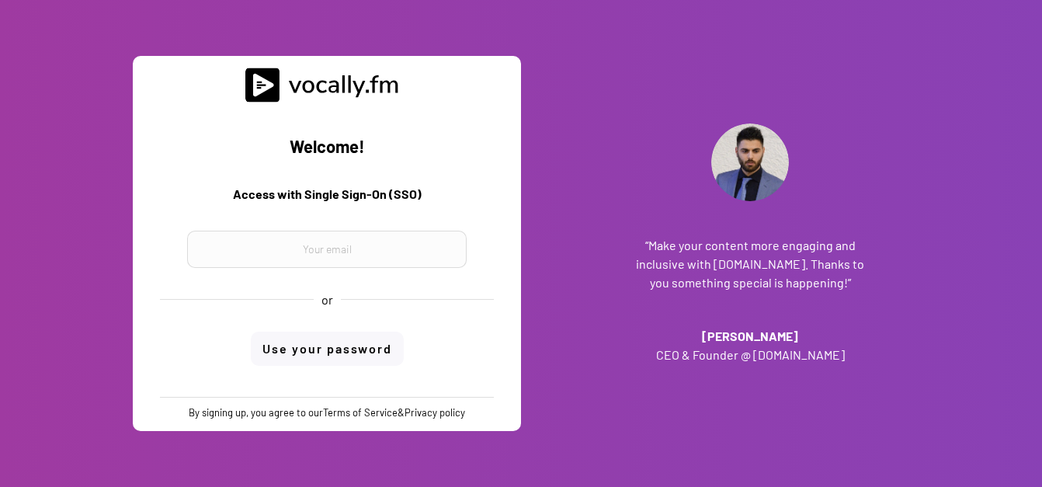  What do you see at coordinates (327, 147) in the screenshot?
I see `h2: Welcome!` at bounding box center [327, 147].